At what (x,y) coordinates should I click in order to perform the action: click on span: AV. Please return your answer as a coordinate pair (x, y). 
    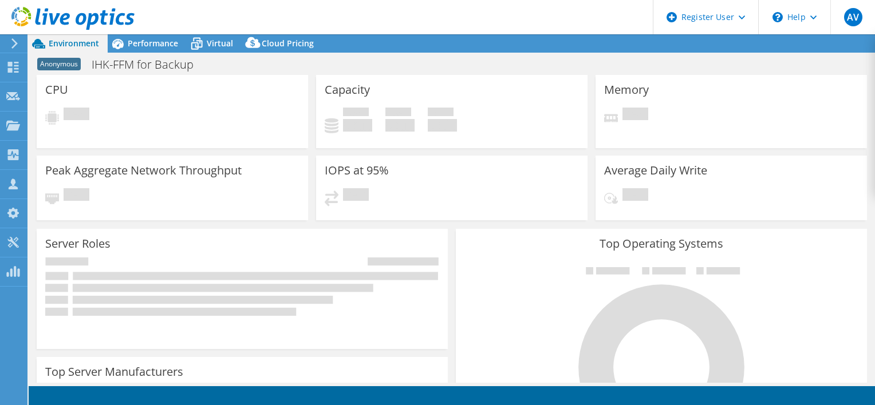
    Looking at the image, I should click on (853, 17).